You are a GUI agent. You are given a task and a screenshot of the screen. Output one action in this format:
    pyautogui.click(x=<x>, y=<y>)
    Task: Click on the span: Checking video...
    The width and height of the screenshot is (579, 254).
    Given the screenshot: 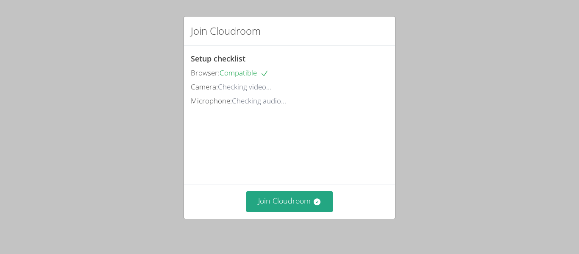 What is the action you would take?
    pyautogui.click(x=244, y=86)
    